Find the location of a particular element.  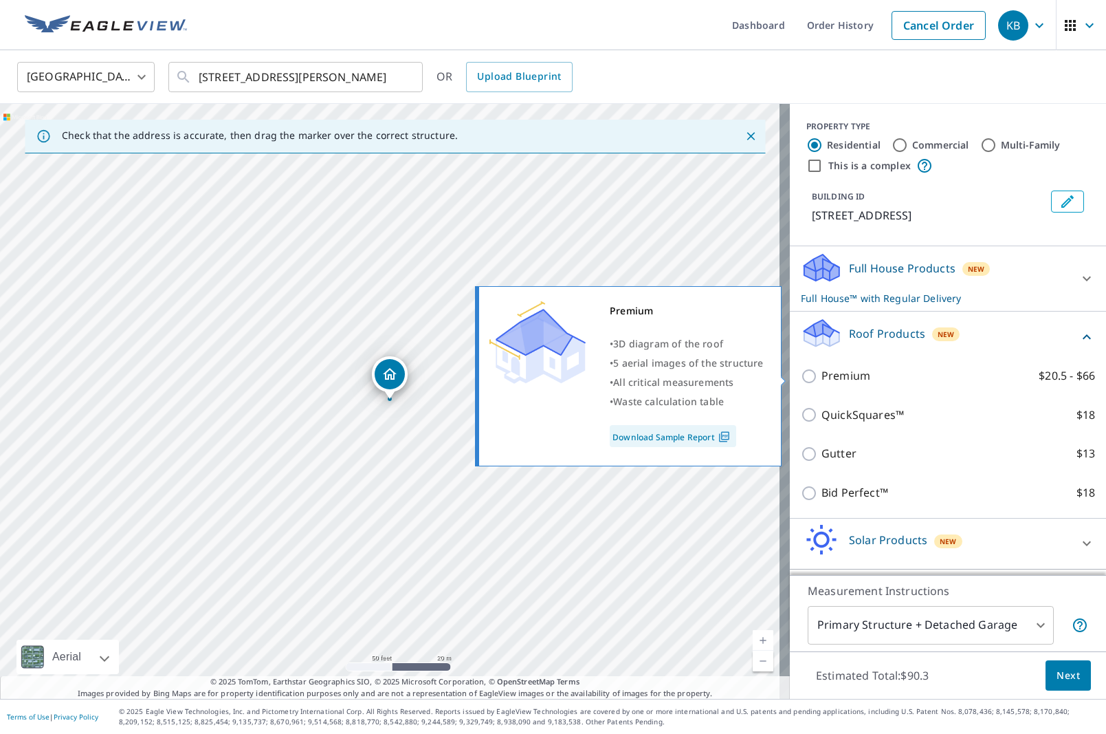

a: OpenStreetMap is located at coordinates (526, 681).